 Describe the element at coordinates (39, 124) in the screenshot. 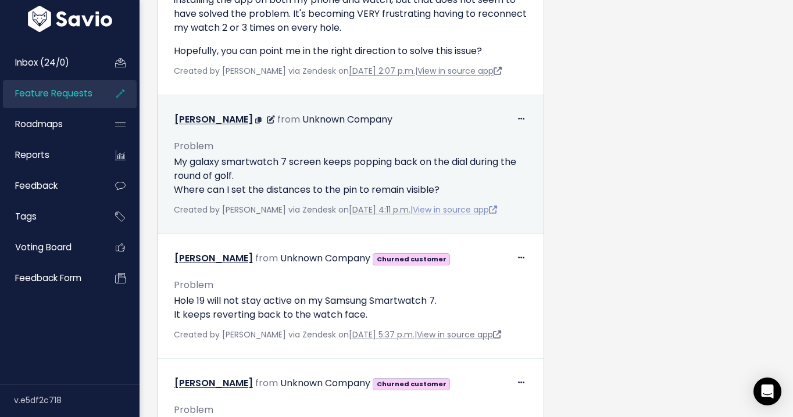

I see `span: Roadmaps` at that location.